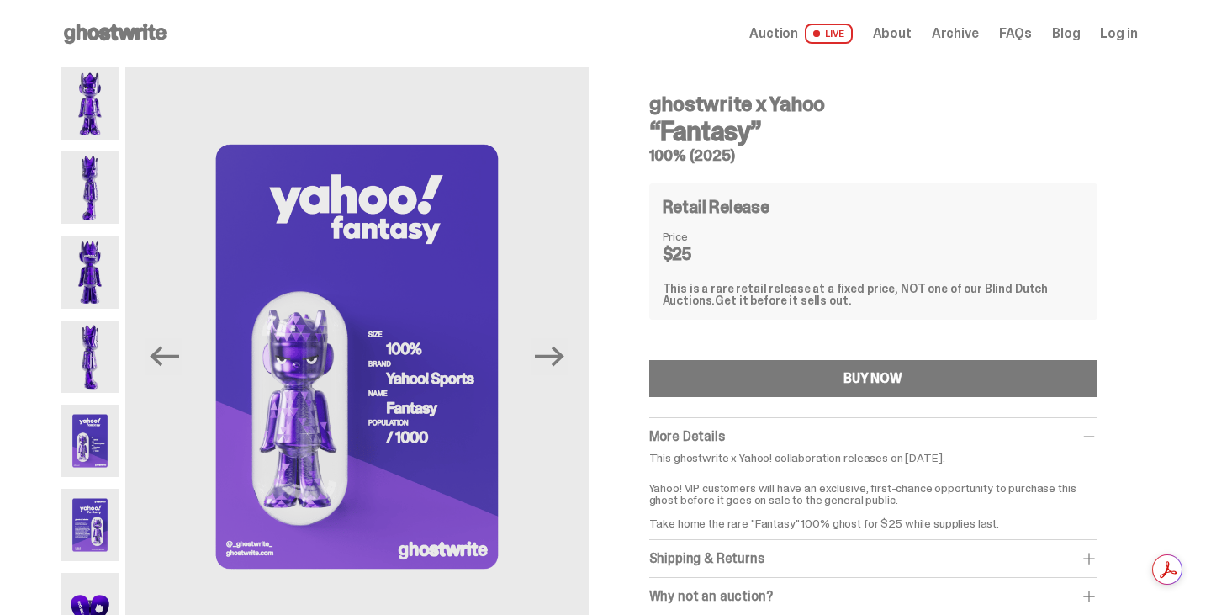 Image resolution: width=1211 pixels, height=615 pixels. What do you see at coordinates (1015, 34) in the screenshot?
I see `span: FAQs` at bounding box center [1015, 34].